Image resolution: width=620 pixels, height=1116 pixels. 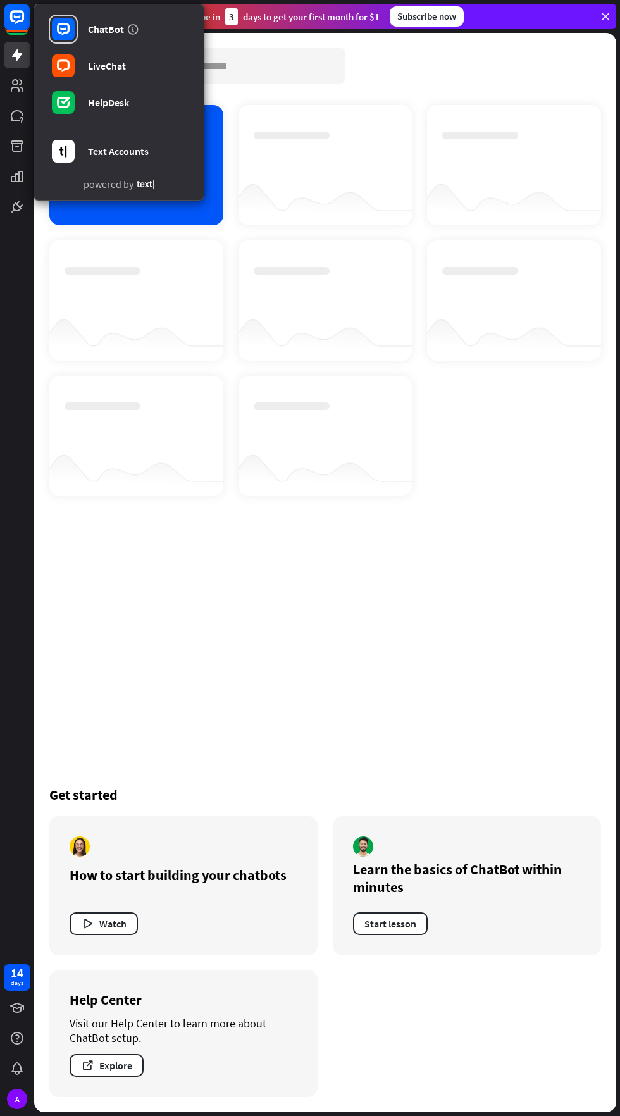 I want to click on button: Watch, so click(x=104, y=923).